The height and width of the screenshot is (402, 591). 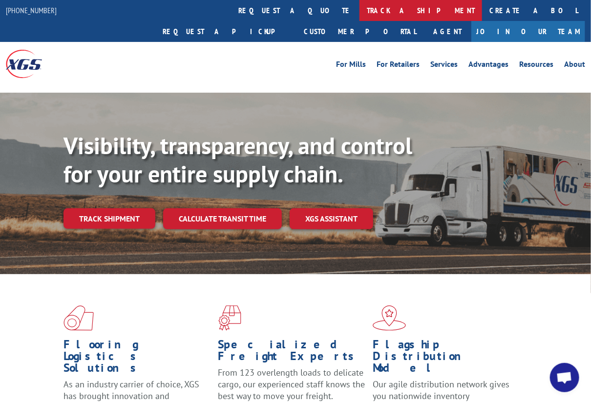 What do you see at coordinates (109, 219) in the screenshot?
I see `a: Track shipment` at bounding box center [109, 219].